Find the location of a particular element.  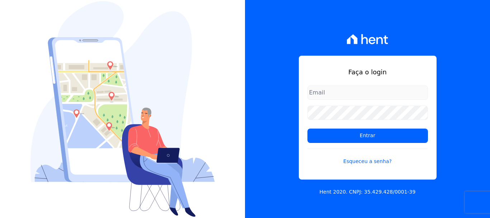

a: Esqueceu a senha? is located at coordinates (367, 157).